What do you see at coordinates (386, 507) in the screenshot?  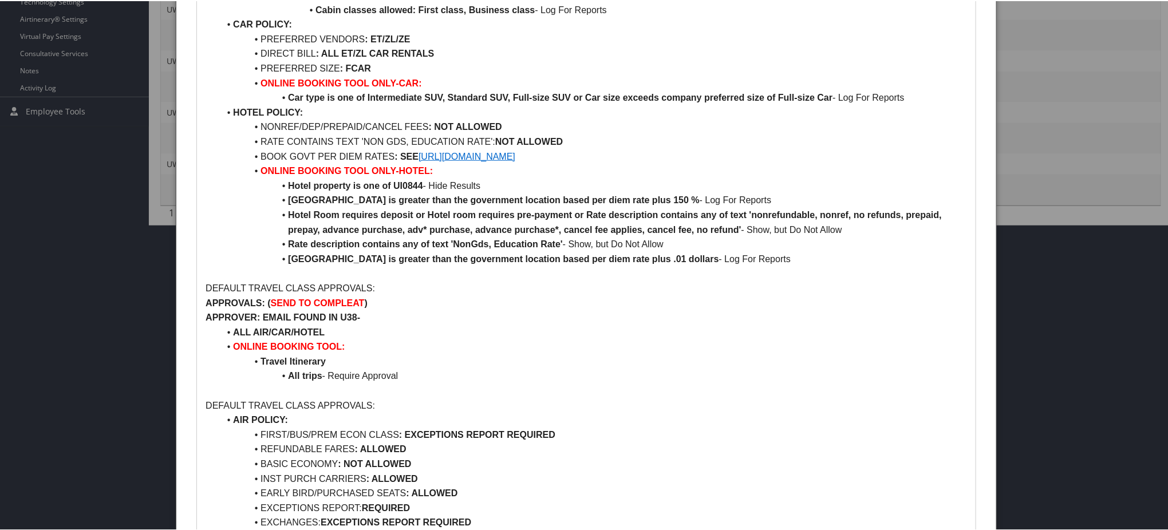 I see `strong: REQUIRED` at bounding box center [386, 507].